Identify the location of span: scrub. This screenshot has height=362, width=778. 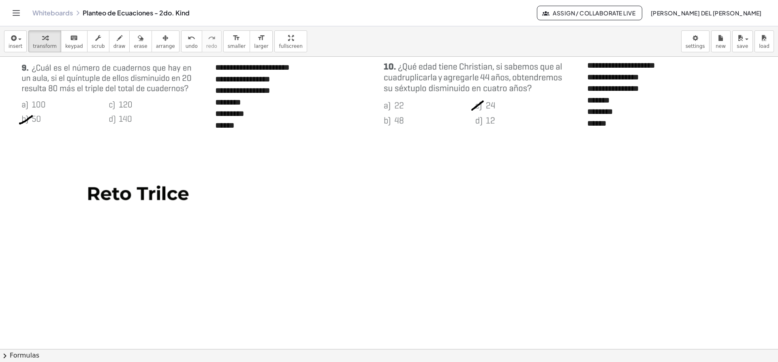
(98, 46).